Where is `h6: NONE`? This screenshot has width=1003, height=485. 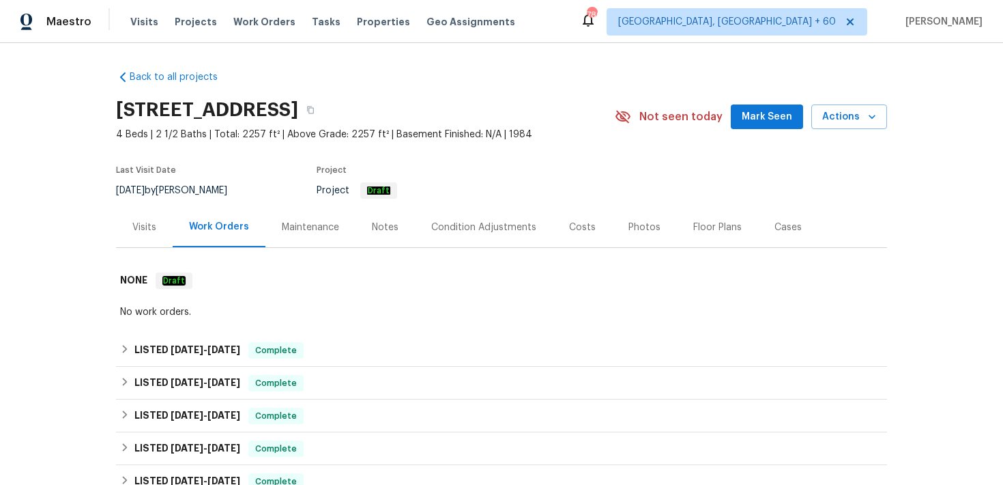
h6: NONE is located at coordinates (134, 280).